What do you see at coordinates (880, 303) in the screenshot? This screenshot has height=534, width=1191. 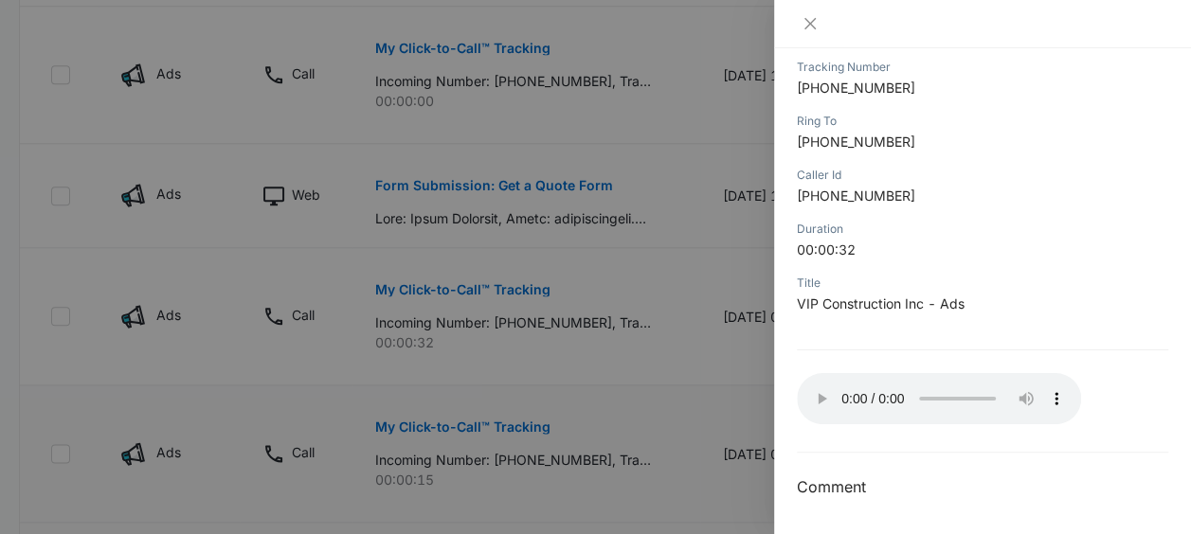 I see `span: VIP Construction Inc - Ads` at bounding box center [880, 303].